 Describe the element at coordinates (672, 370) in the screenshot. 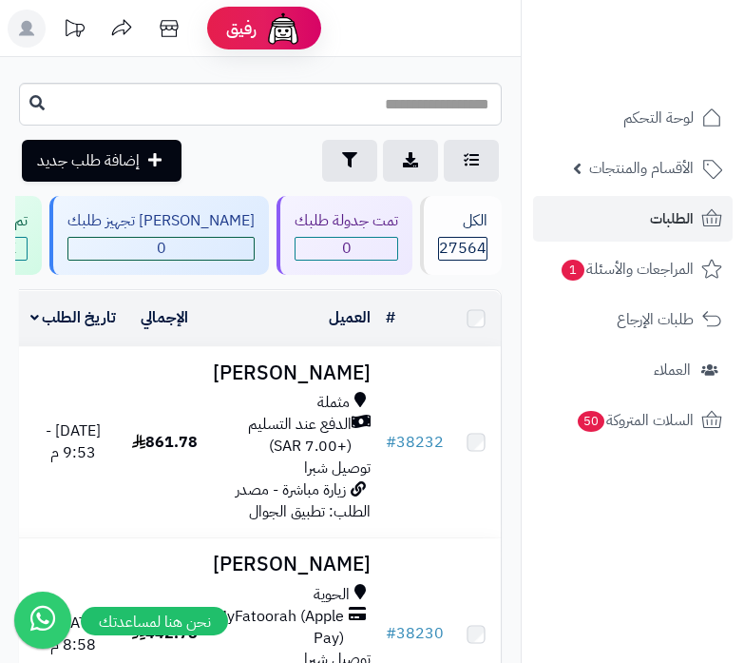

I see `span: العملاء` at that location.